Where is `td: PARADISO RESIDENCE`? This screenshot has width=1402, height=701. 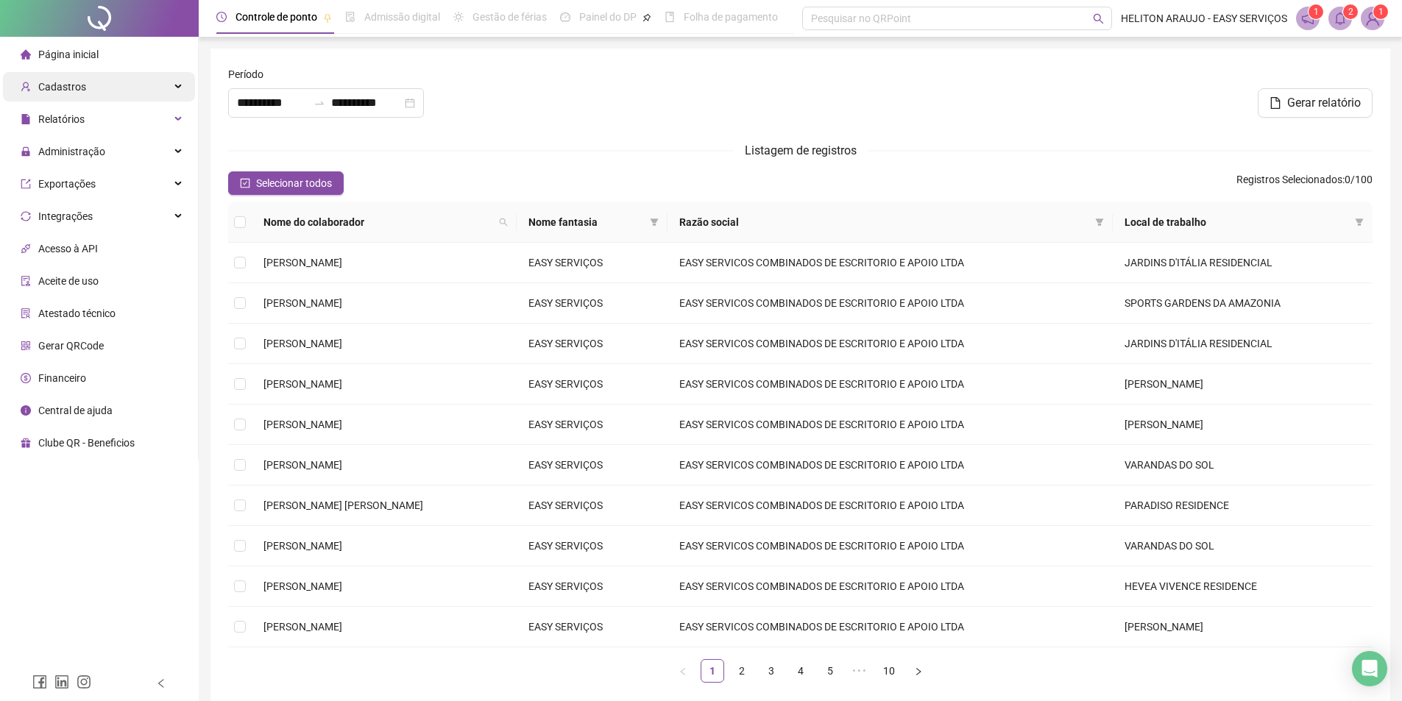 td: PARADISO RESIDENCE is located at coordinates (1242, 506).